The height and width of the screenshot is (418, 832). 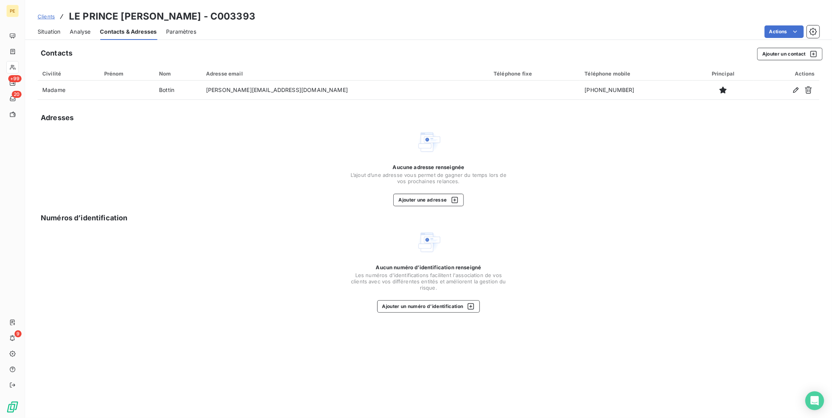 I want to click on span: +99, so click(x=15, y=79).